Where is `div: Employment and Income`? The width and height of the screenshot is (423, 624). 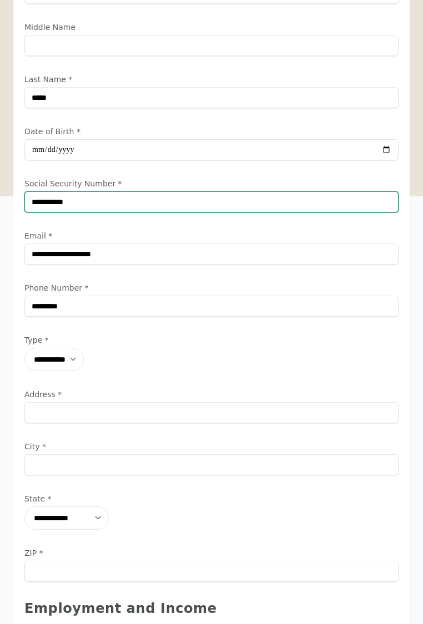 div: Employment and Income is located at coordinates (211, 608).